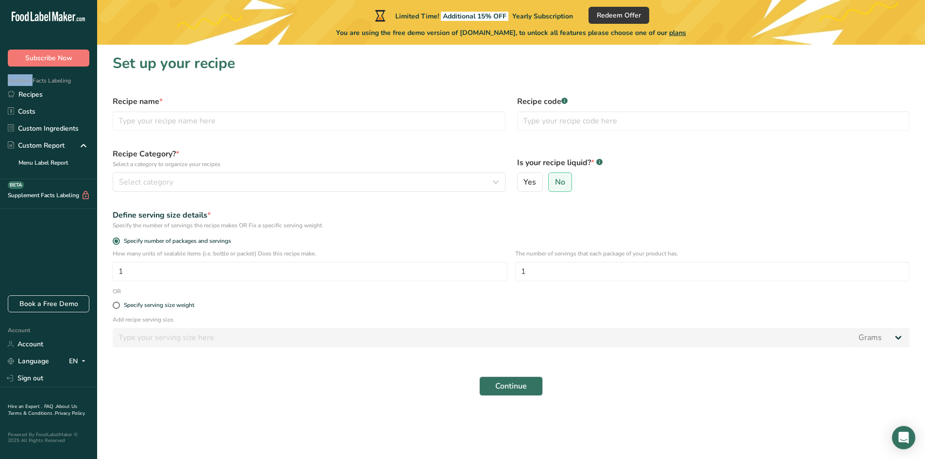  Describe the element at coordinates (473, 16) in the screenshot. I see `div: Limited Time!` at that location.